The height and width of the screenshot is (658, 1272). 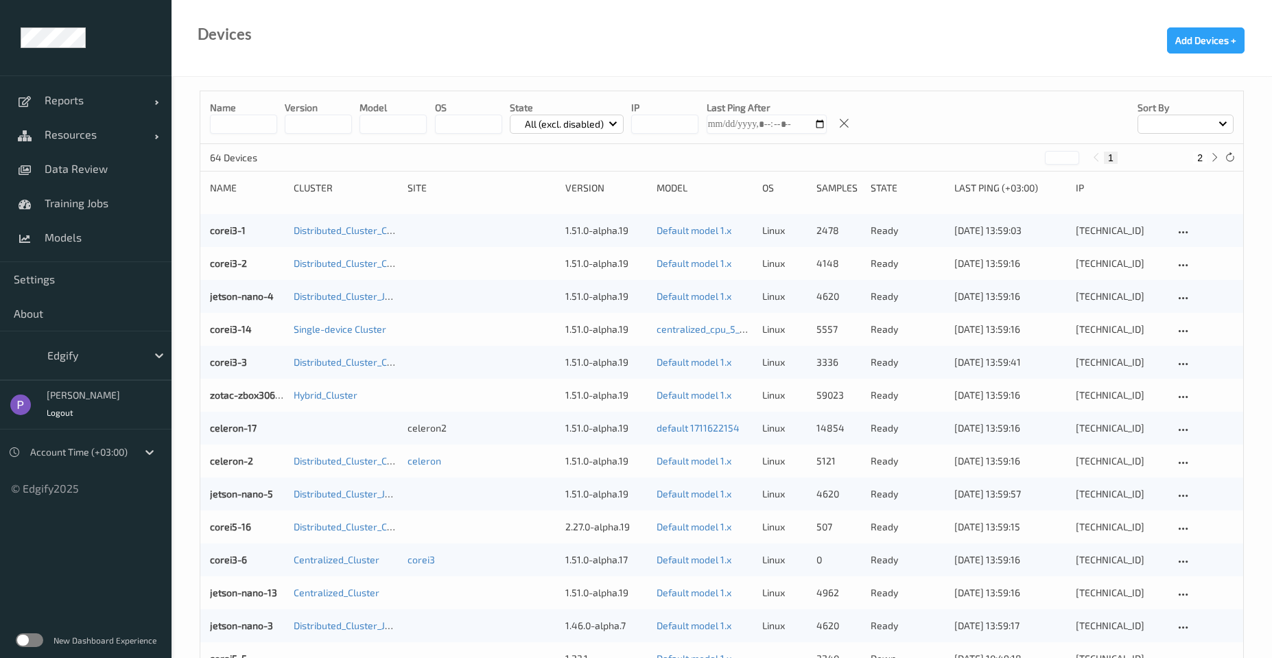 What do you see at coordinates (698, 428) in the screenshot?
I see `a: default 1711622154` at bounding box center [698, 428].